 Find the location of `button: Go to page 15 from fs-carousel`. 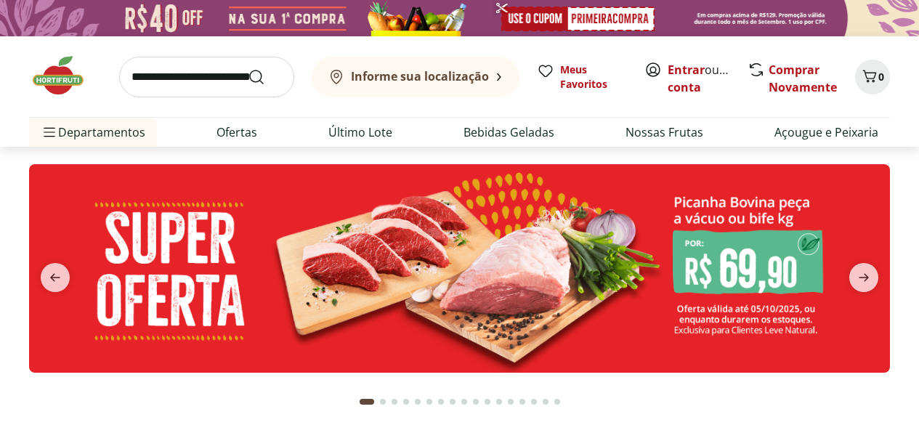

button: Go to page 15 from fs-carousel is located at coordinates (534, 402).